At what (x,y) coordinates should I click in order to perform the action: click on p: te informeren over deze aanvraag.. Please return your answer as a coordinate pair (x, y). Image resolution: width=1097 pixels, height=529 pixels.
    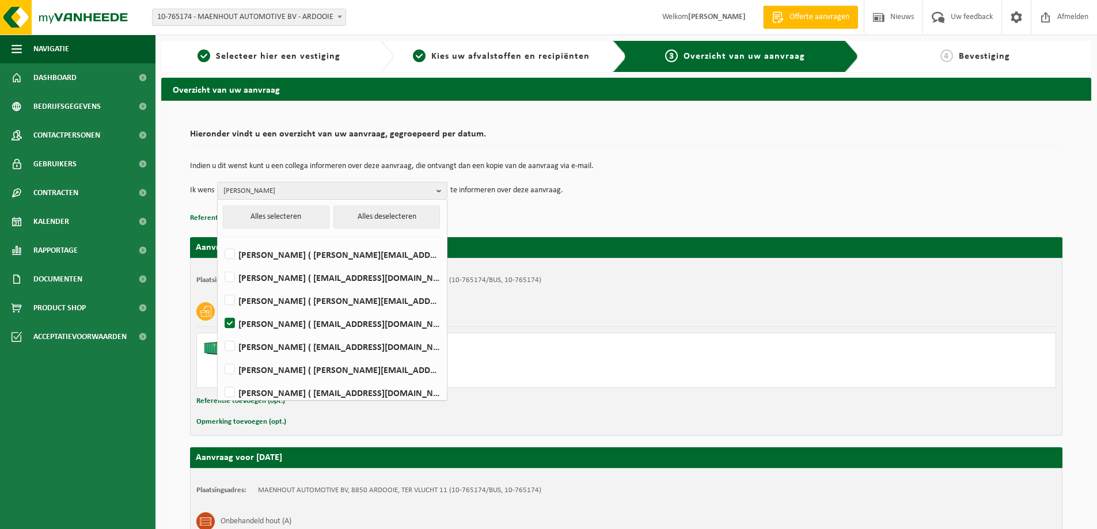
    Looking at the image, I should click on (507, 191).